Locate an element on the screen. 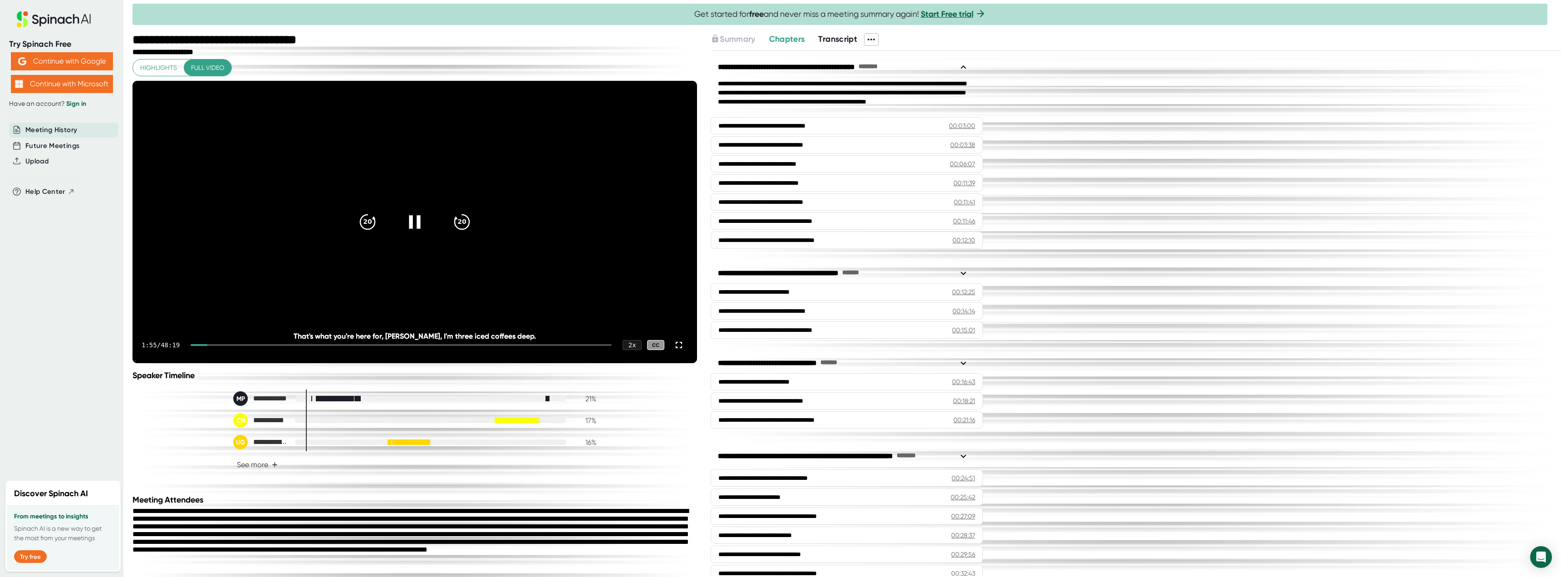  div: Upgrade to access is located at coordinates (740, 39).